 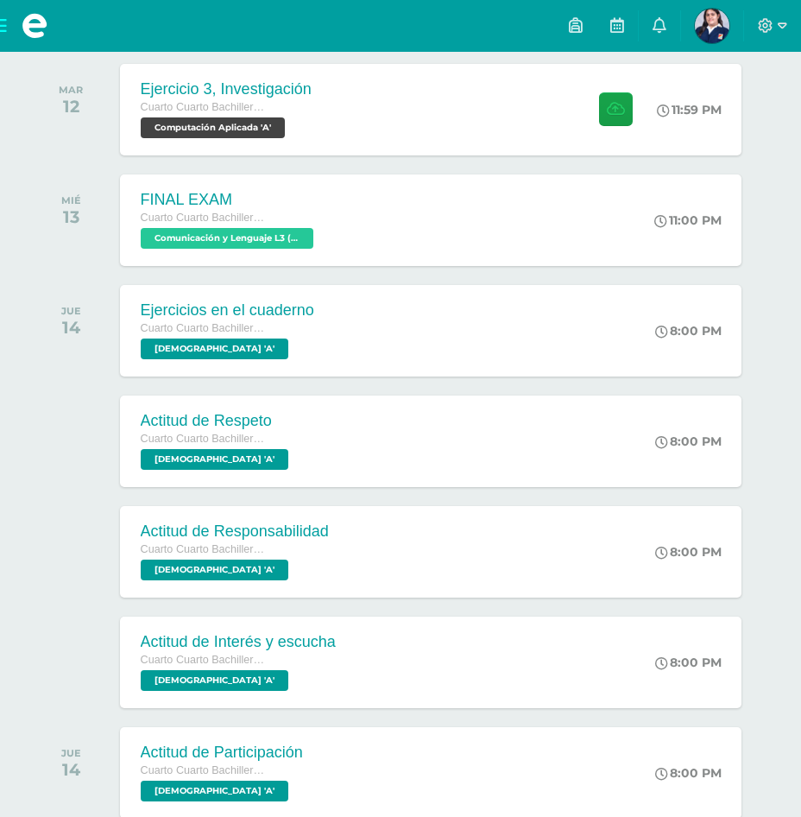 I want to click on div: 13, so click(x=71, y=217).